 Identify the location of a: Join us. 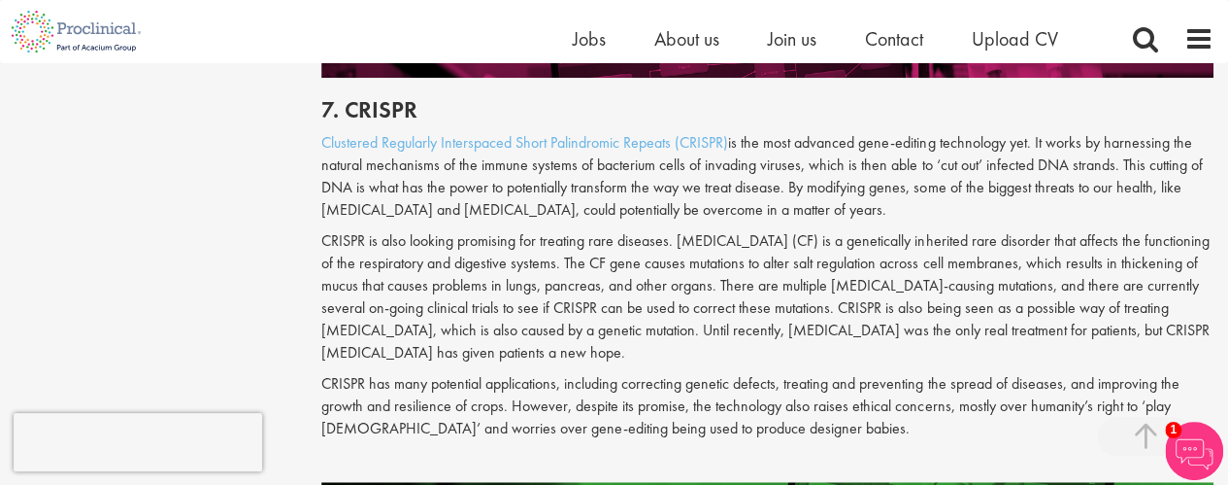
(792, 39).